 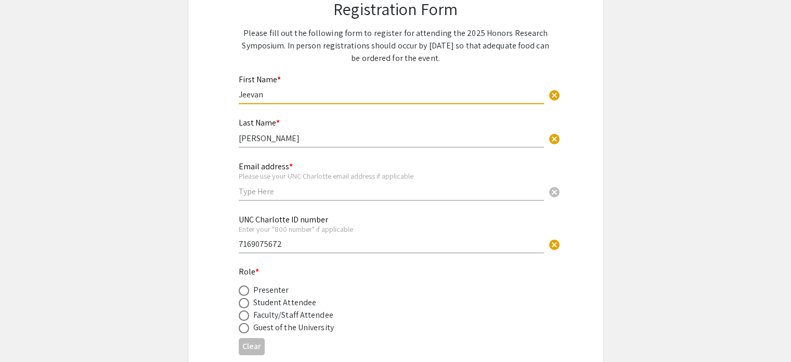 I want to click on mat-label: Role, so click(x=249, y=271).